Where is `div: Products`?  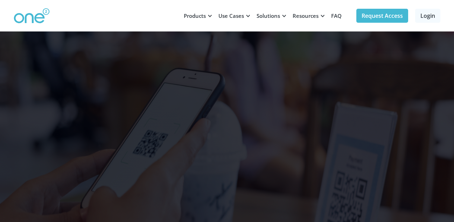 div: Products is located at coordinates (195, 16).